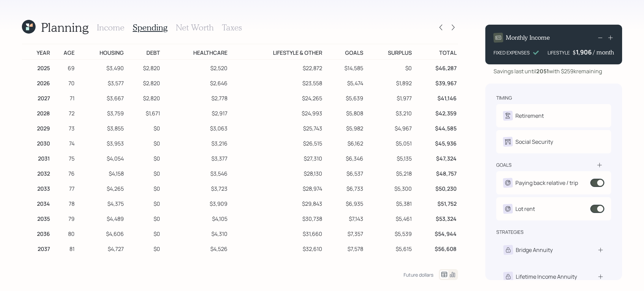 The width and height of the screenshot is (644, 291). I want to click on td: $3,210, so click(389, 112).